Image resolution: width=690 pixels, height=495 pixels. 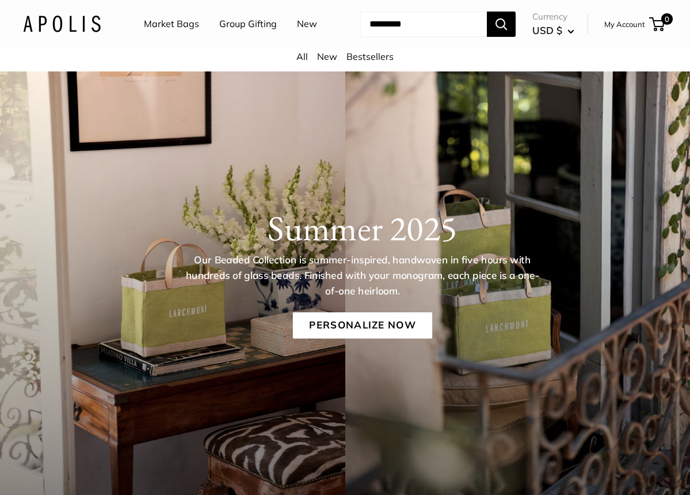 What do you see at coordinates (658, 24) in the screenshot?
I see `a: 0` at bounding box center [658, 24].